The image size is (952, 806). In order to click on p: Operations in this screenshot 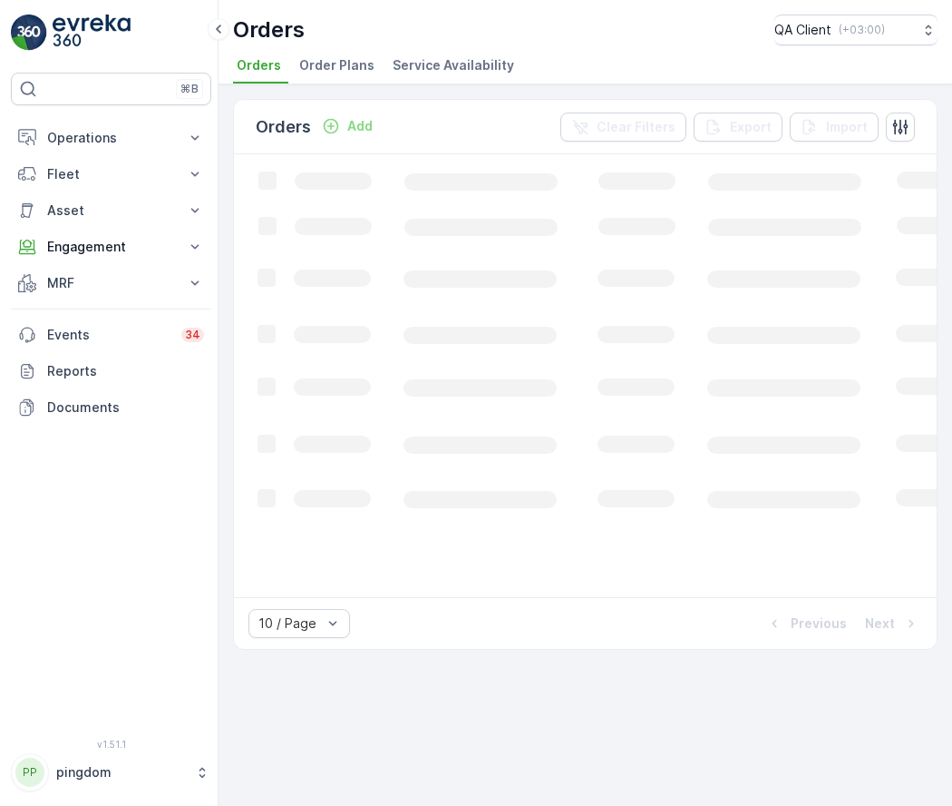, I will do `click(111, 138)`.